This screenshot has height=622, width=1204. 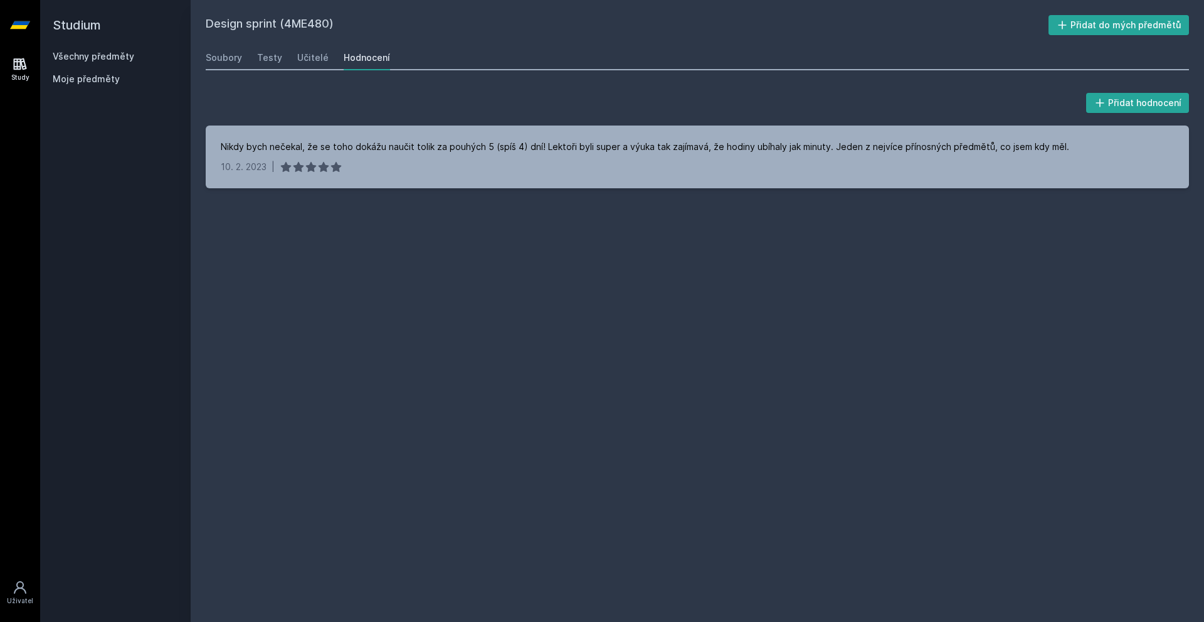 I want to click on div: Soubory, so click(x=224, y=58).